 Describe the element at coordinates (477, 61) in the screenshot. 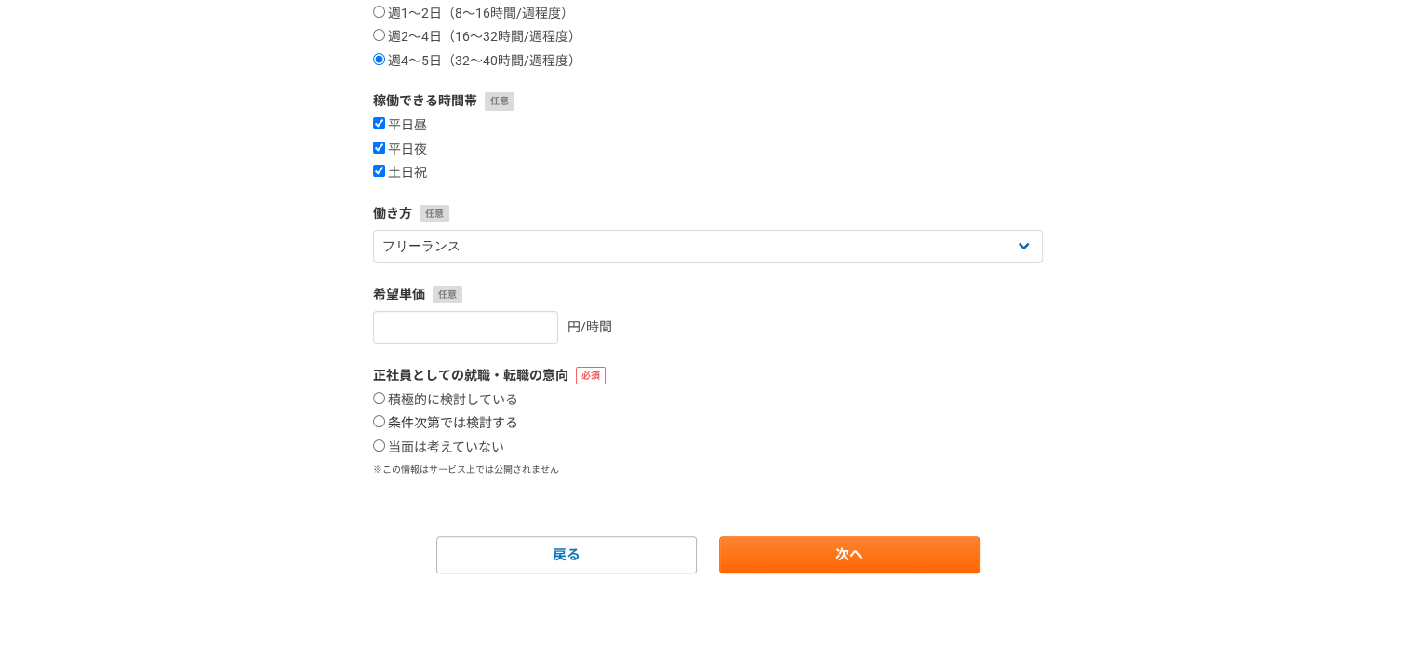

I see `label: 週4〜5日（32〜40時間/週程度）` at that location.